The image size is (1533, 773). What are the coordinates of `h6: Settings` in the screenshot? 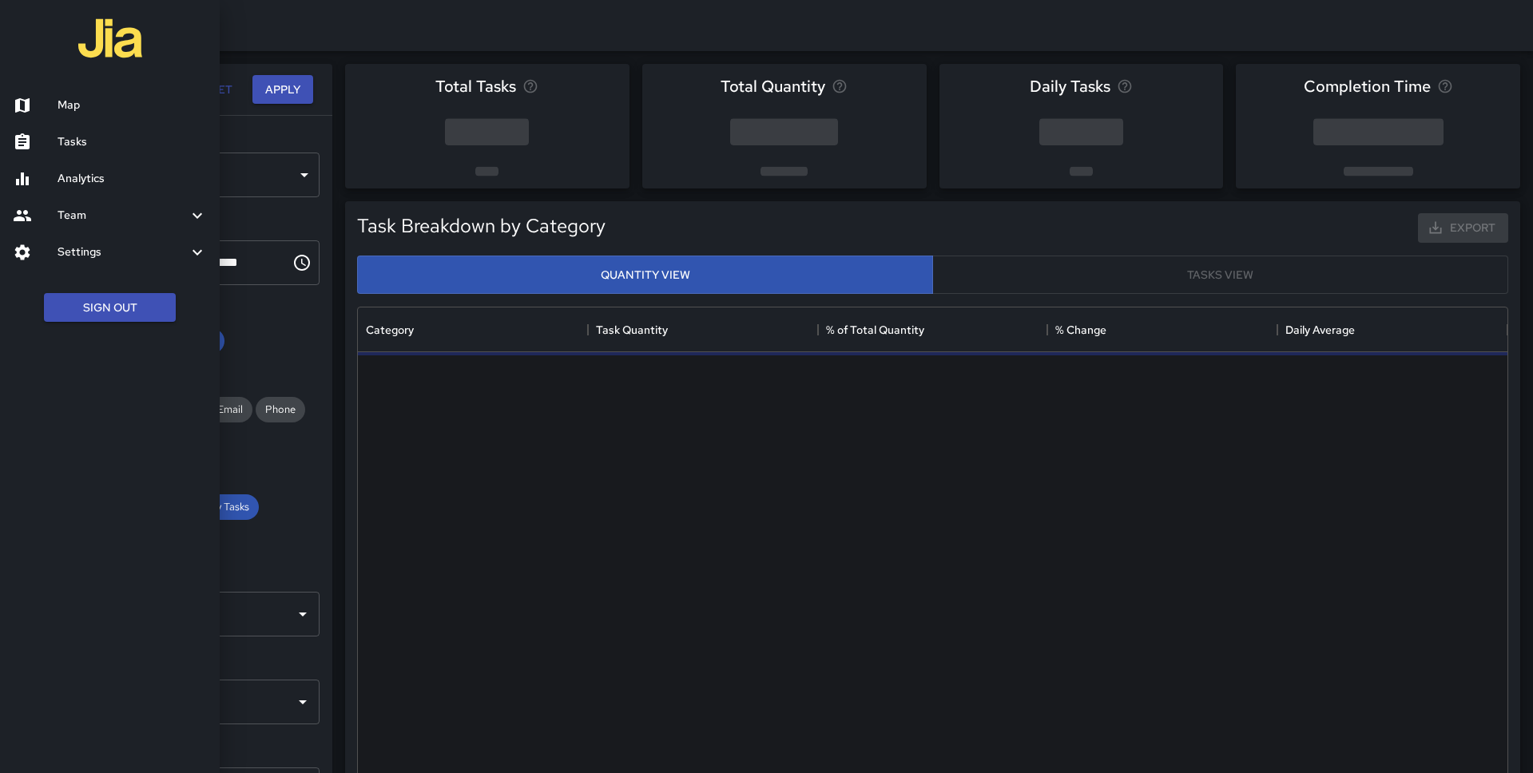 It's located at (122, 252).